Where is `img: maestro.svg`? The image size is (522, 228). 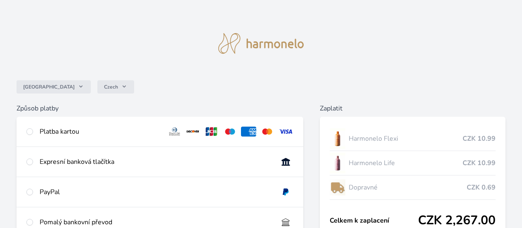 img: maestro.svg is located at coordinates (230, 131).